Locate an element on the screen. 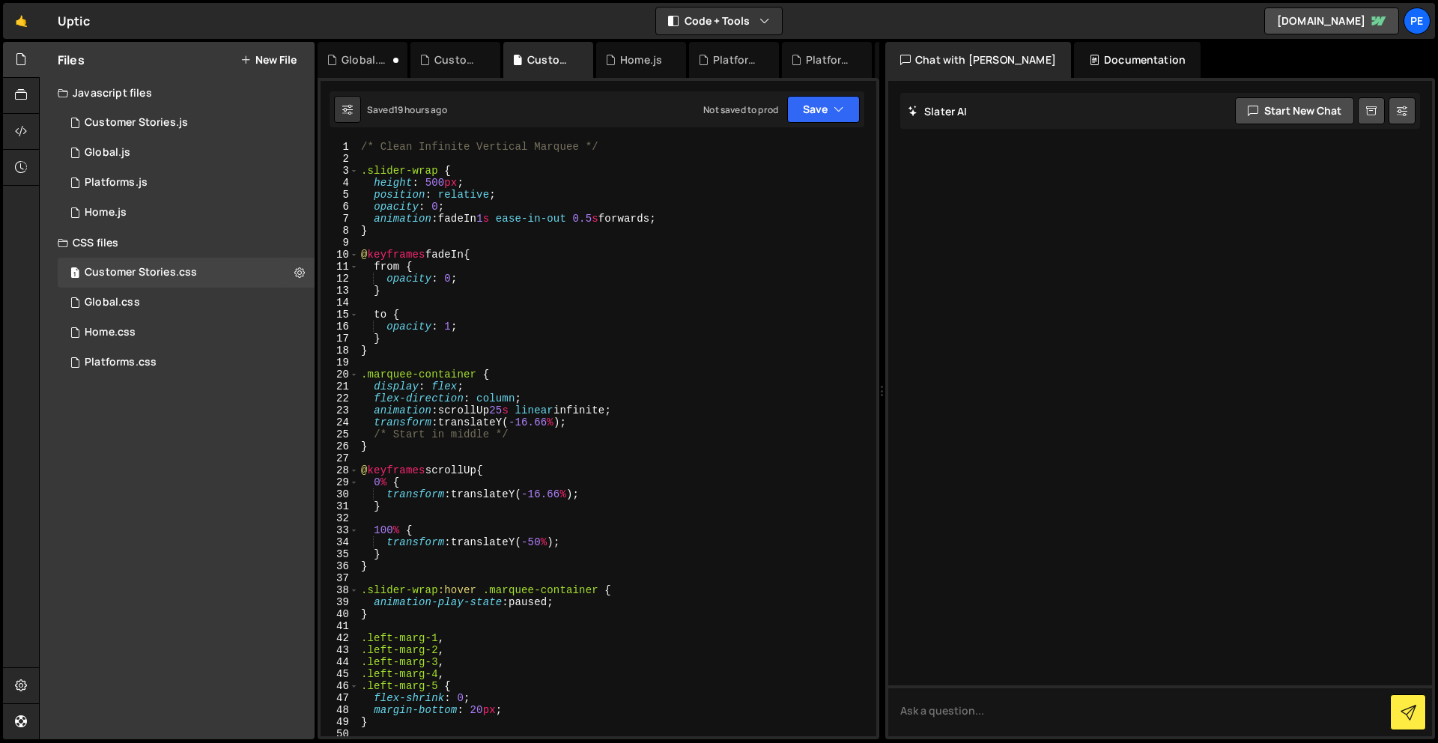 The height and width of the screenshot is (743, 1438). div: 18 is located at coordinates (339, 350).